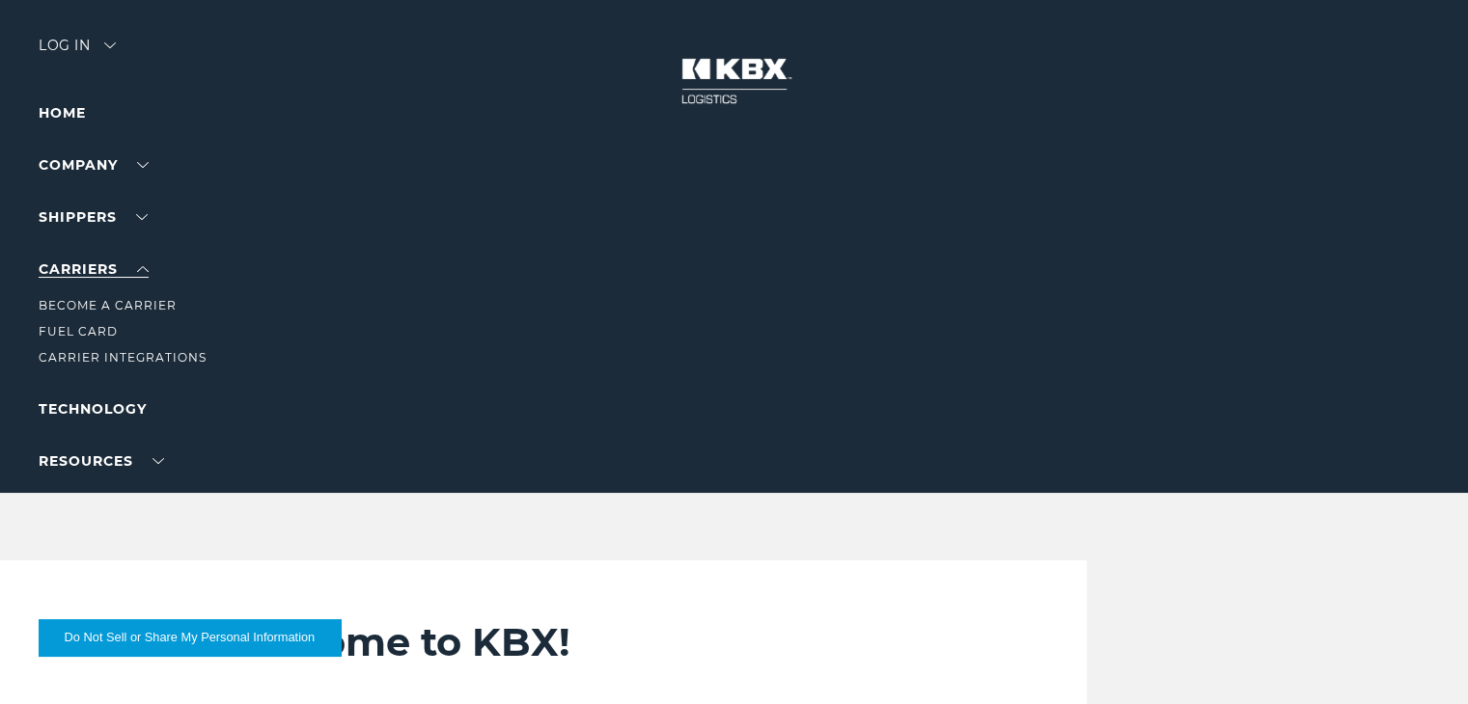 This screenshot has height=704, width=1468. I want to click on a: Fuel Card, so click(78, 331).